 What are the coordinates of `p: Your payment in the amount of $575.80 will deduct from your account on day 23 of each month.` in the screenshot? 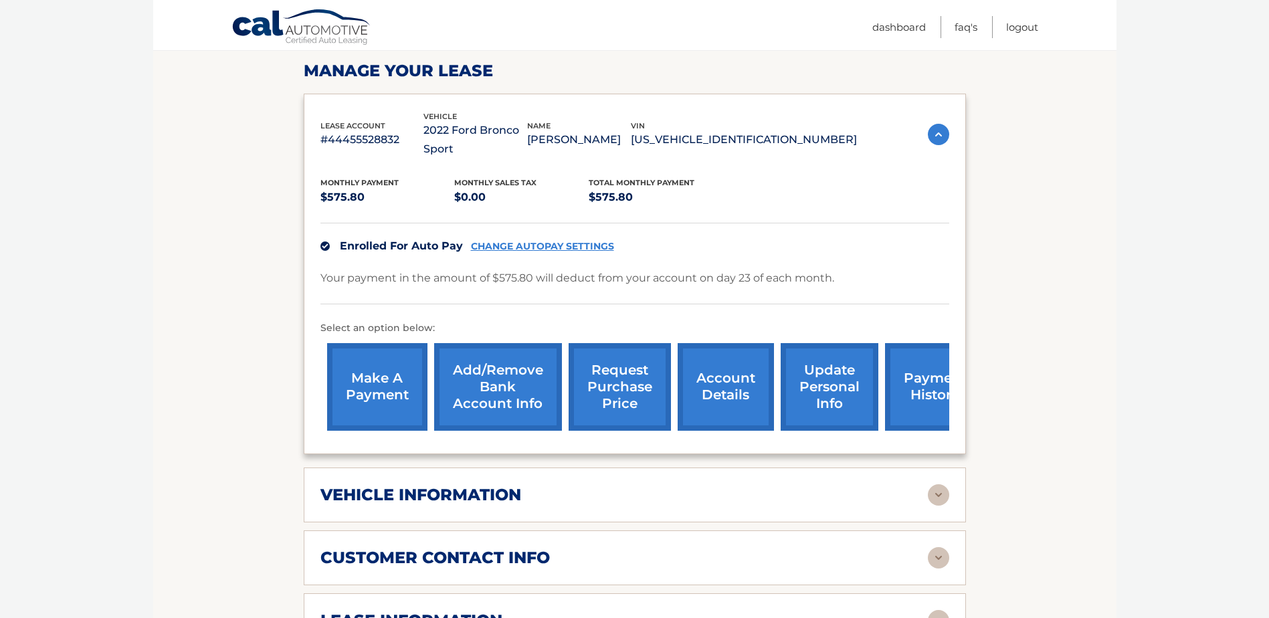 It's located at (577, 278).